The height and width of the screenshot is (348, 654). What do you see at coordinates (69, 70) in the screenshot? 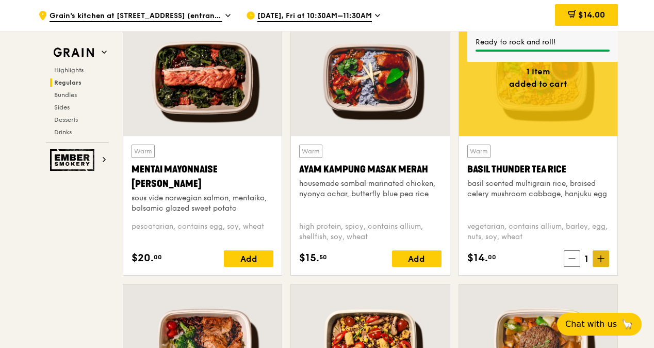
I see `span: Highlights` at bounding box center [69, 70].